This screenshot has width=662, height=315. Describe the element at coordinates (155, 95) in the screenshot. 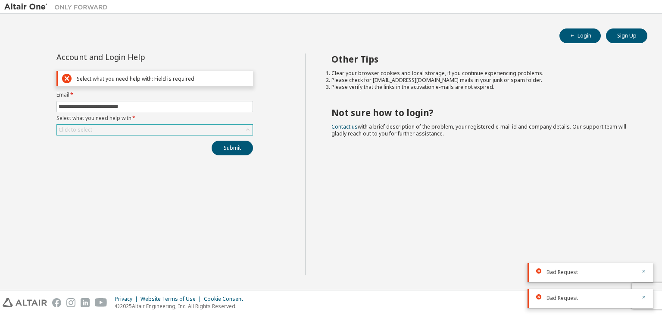

I see `label: Email` at that location.